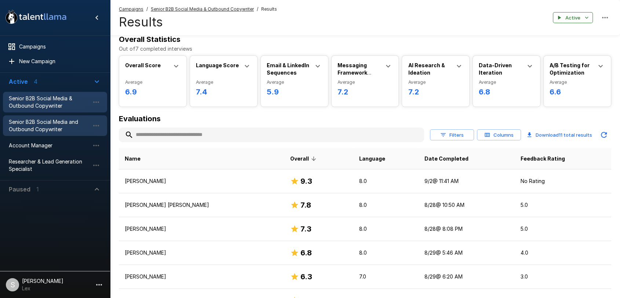  What do you see at coordinates (294, 92) in the screenshot?
I see `h6: 5.9` at bounding box center [294, 92].